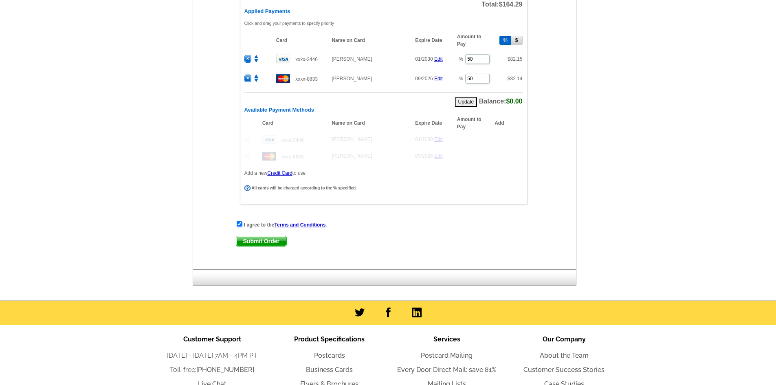 The height and width of the screenshot is (385, 776). Describe the element at coordinates (329, 369) in the screenshot. I see `a: Business Cards` at that location.